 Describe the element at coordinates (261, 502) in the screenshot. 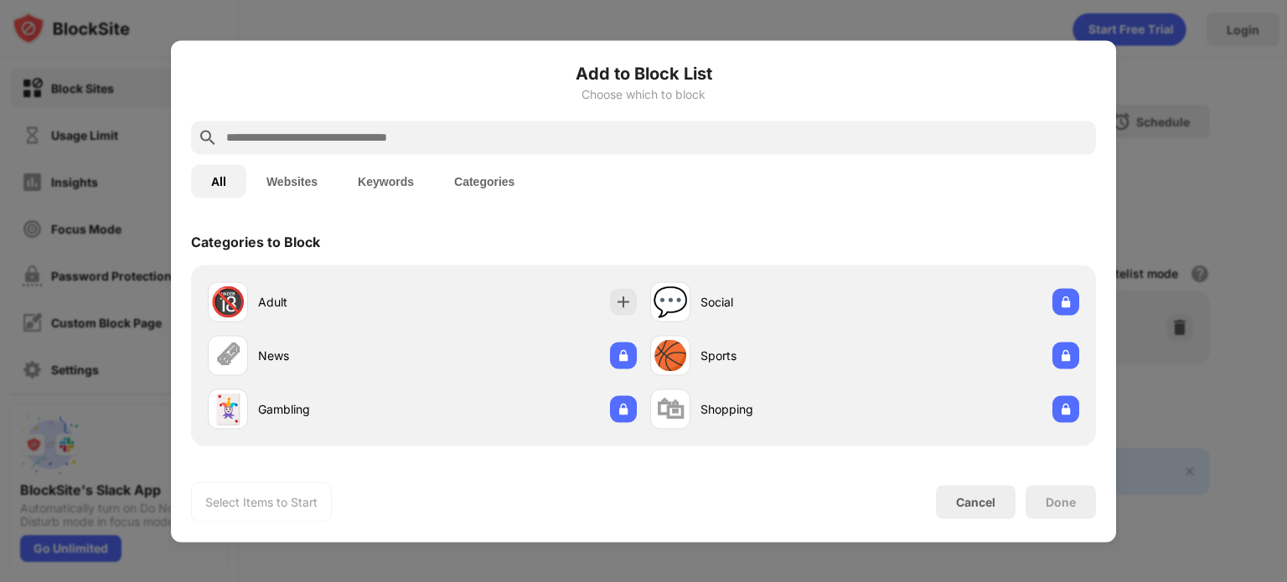

I see `div: Select Items to Start` at that location.